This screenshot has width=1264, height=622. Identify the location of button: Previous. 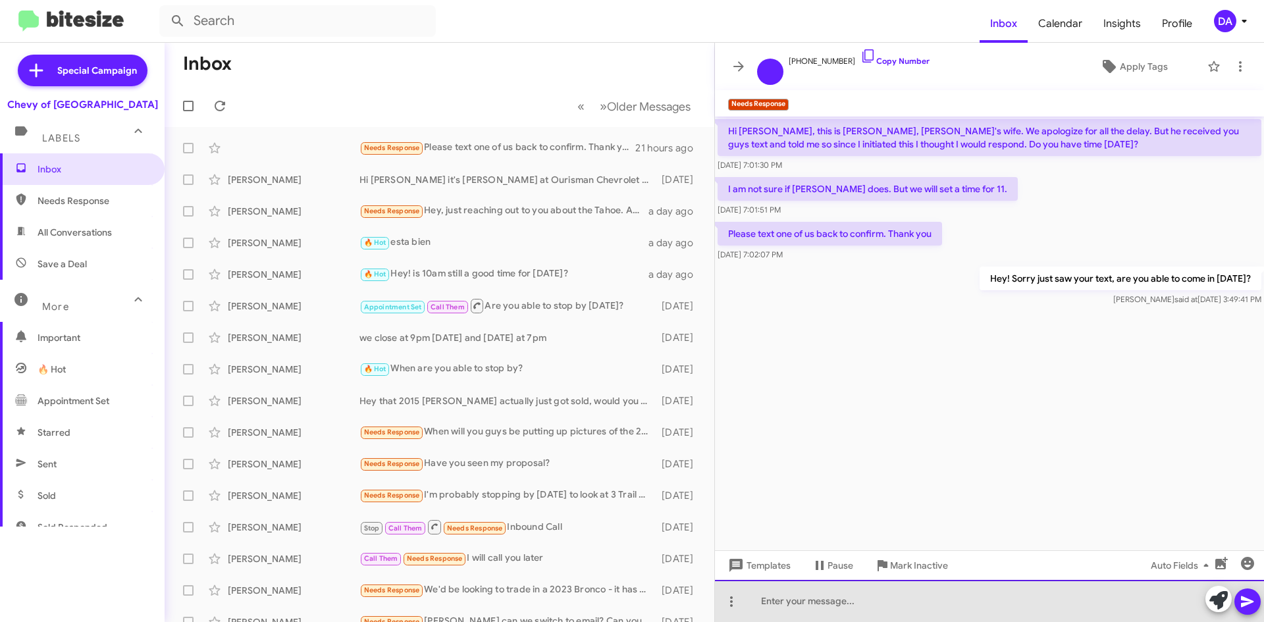
(580, 106).